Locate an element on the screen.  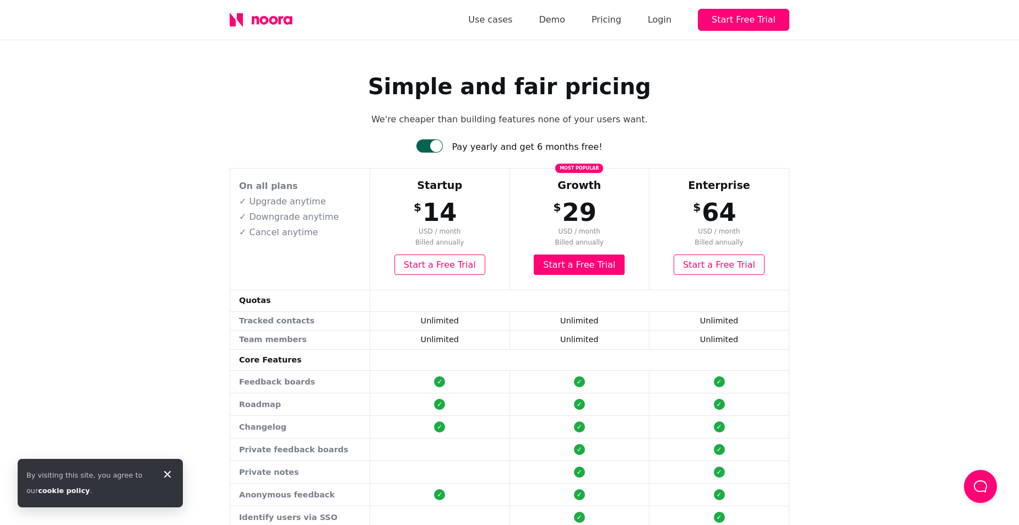
td: Tracked contacts is located at coordinates (300, 321).